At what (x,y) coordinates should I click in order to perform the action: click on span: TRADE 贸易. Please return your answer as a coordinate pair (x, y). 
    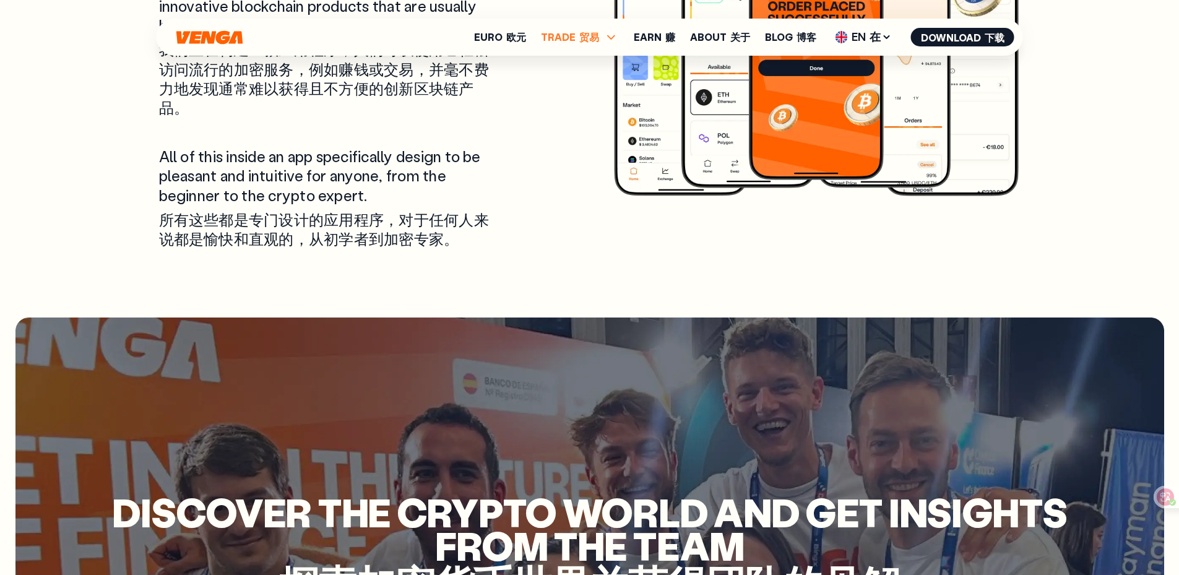
    Looking at the image, I should click on (580, 37).